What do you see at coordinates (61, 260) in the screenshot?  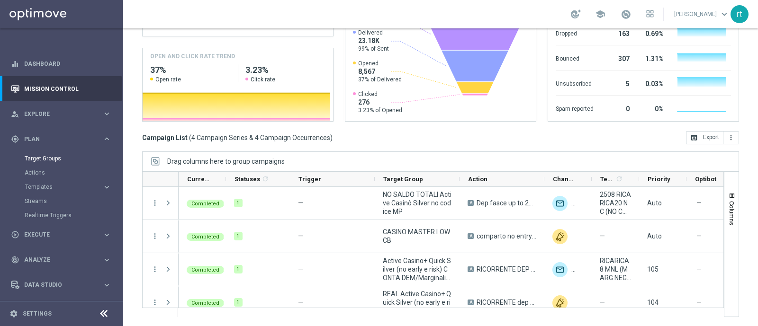 I see `div: track_changes Analyze keyboard_arrow_right` at bounding box center [61, 260].